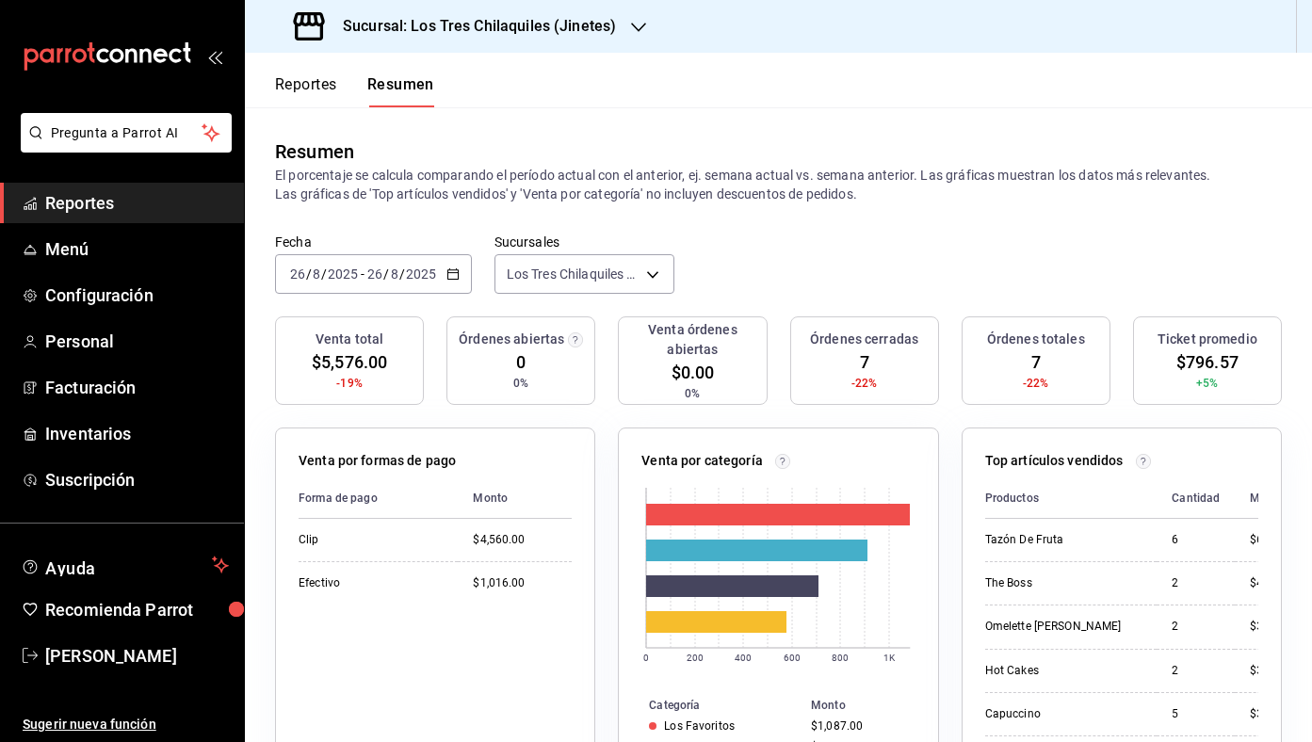 The height and width of the screenshot is (742, 1312). I want to click on p: Top artículos vendidos, so click(1054, 461).